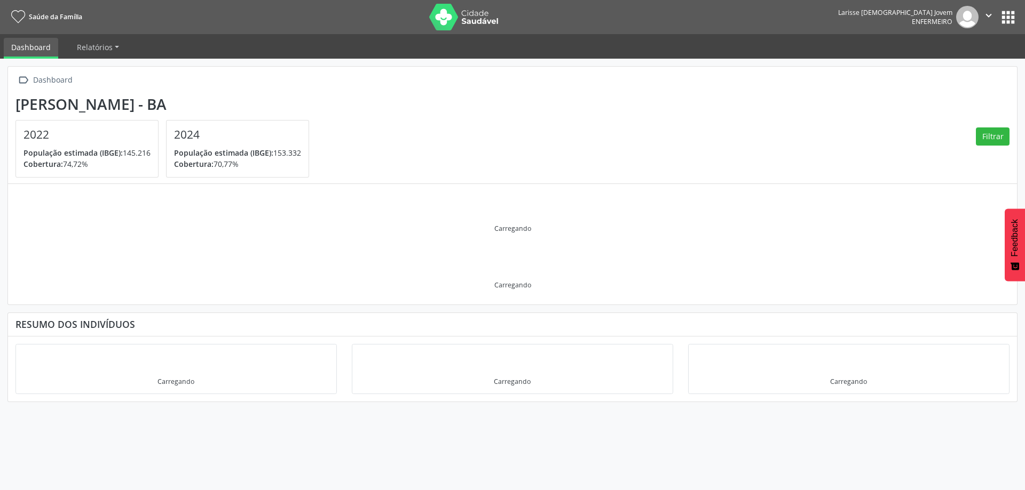 The image size is (1025, 490). Describe the element at coordinates (932, 21) in the screenshot. I see `span: Enfermeiro` at that location.